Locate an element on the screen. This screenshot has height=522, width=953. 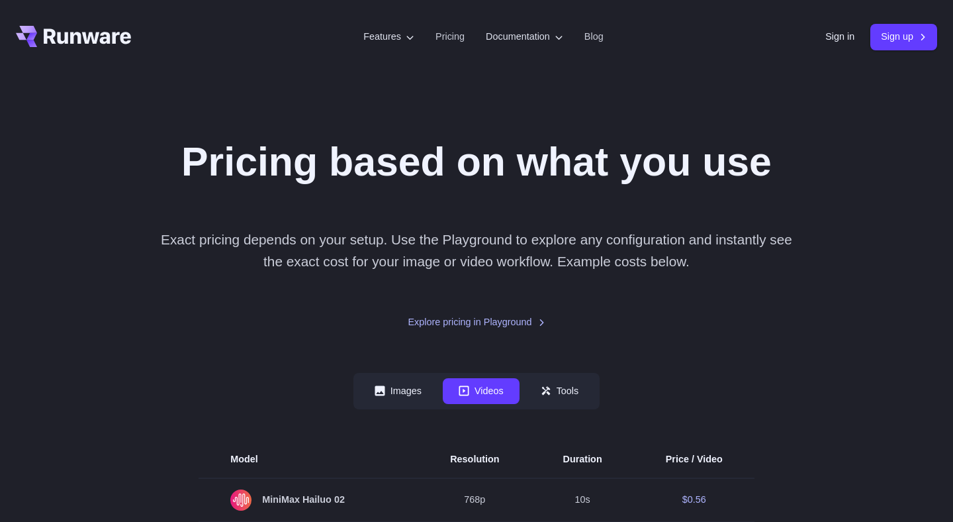
span: MiniMax Hailuo 02 is located at coordinates (309, 500).